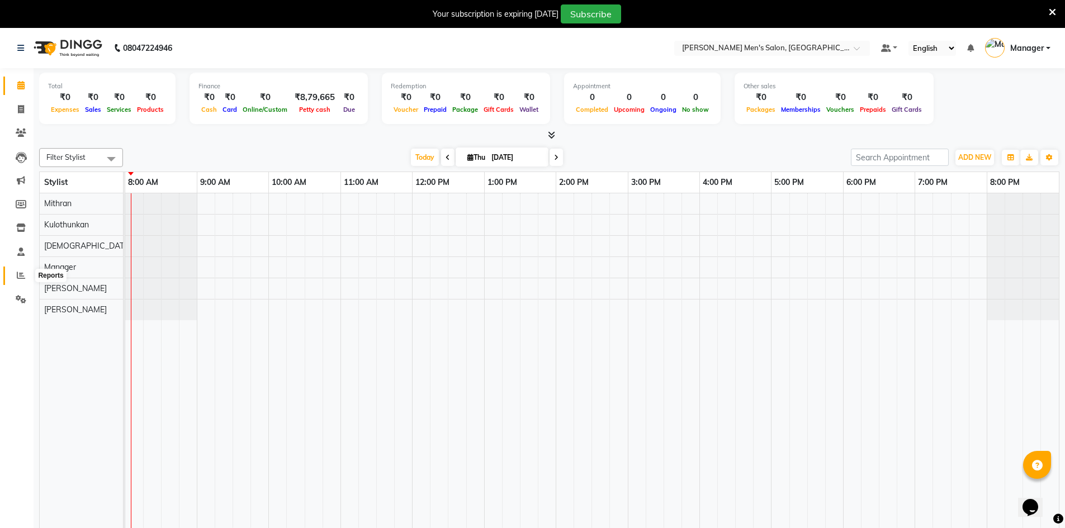 Image resolution: width=1065 pixels, height=528 pixels. What do you see at coordinates (93, 110) in the screenshot?
I see `span: Sales` at bounding box center [93, 110].